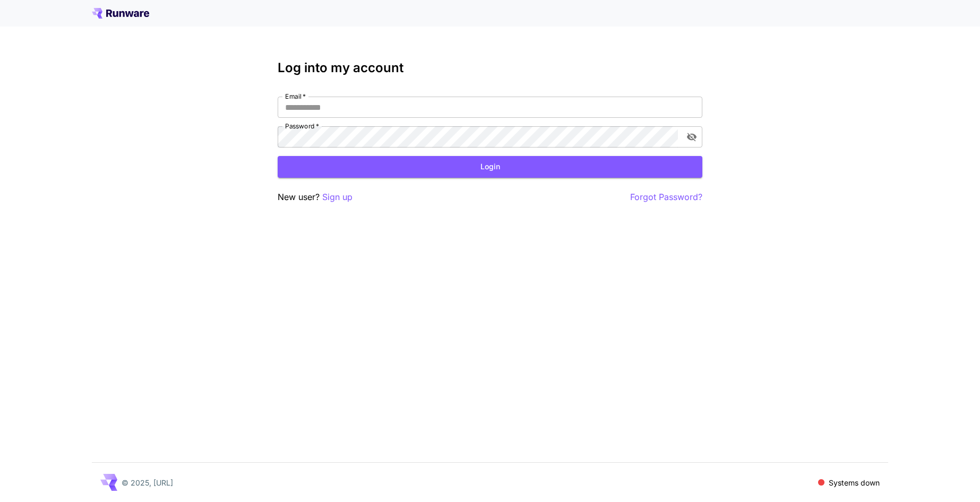  What do you see at coordinates (337, 197) in the screenshot?
I see `p: Sign up` at bounding box center [337, 197].